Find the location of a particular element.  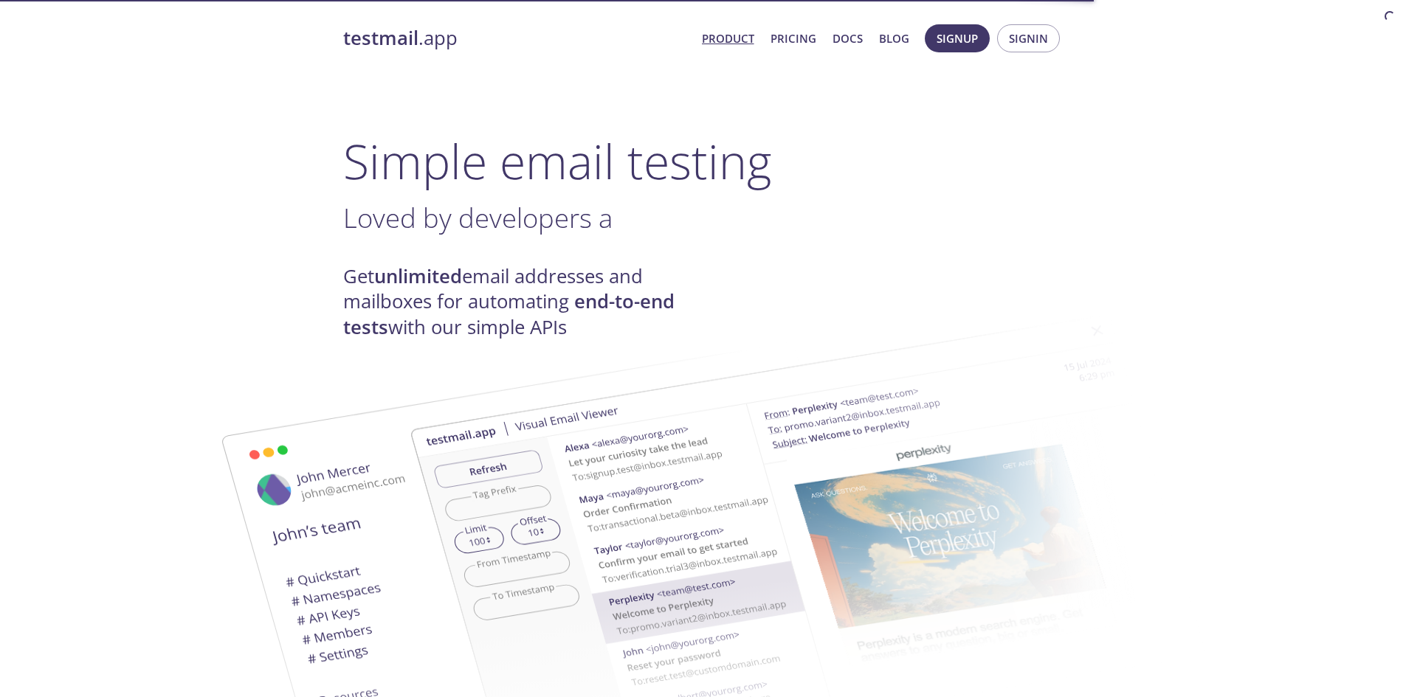

strong: unlimited is located at coordinates (418, 276).